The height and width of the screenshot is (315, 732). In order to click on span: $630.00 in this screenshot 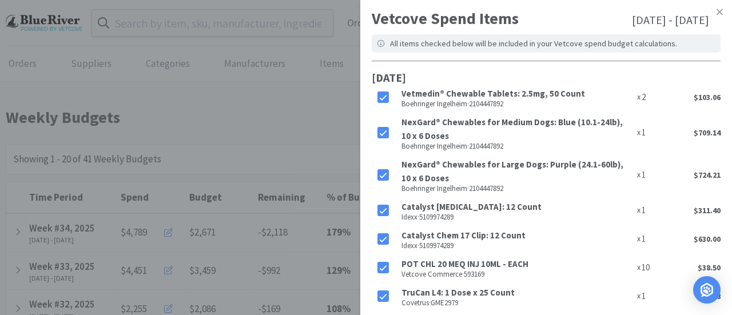, I will do `click(707, 239)`.